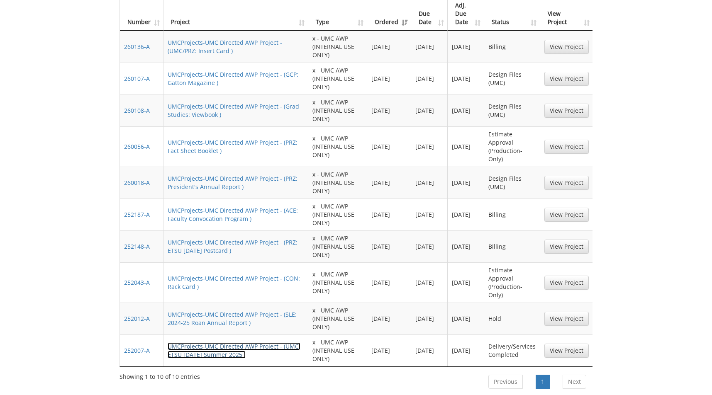 The image size is (712, 395). I want to click on a: 260018-A, so click(137, 183).